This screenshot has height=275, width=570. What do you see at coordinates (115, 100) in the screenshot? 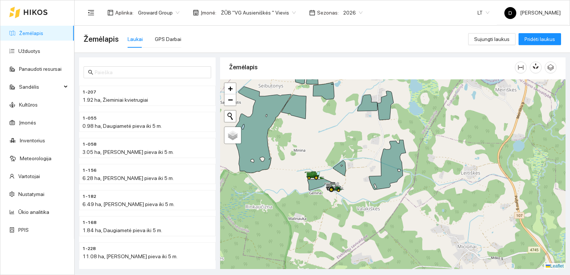
I see `span: 1.92 ha, Žieminiai kvietrugiai` at bounding box center [115, 100].